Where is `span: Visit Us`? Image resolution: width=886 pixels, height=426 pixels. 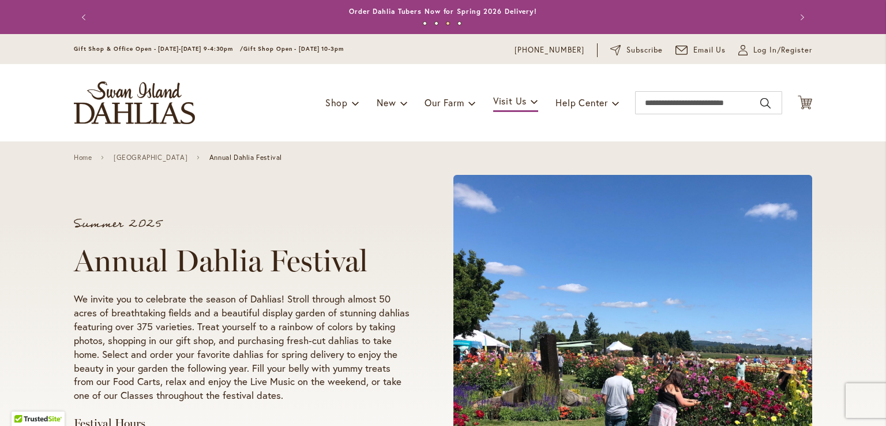
span: Visit Us is located at coordinates (510, 100).